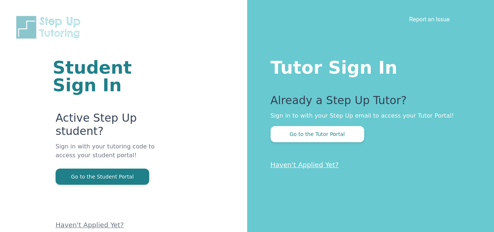 The width and height of the screenshot is (494, 232). I want to click on a: Go to the Tutor Portal, so click(318, 134).